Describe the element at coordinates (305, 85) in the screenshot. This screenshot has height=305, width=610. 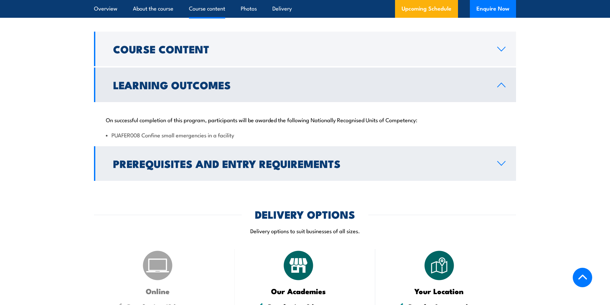
I see `a: Learning Outcomes` at that location.